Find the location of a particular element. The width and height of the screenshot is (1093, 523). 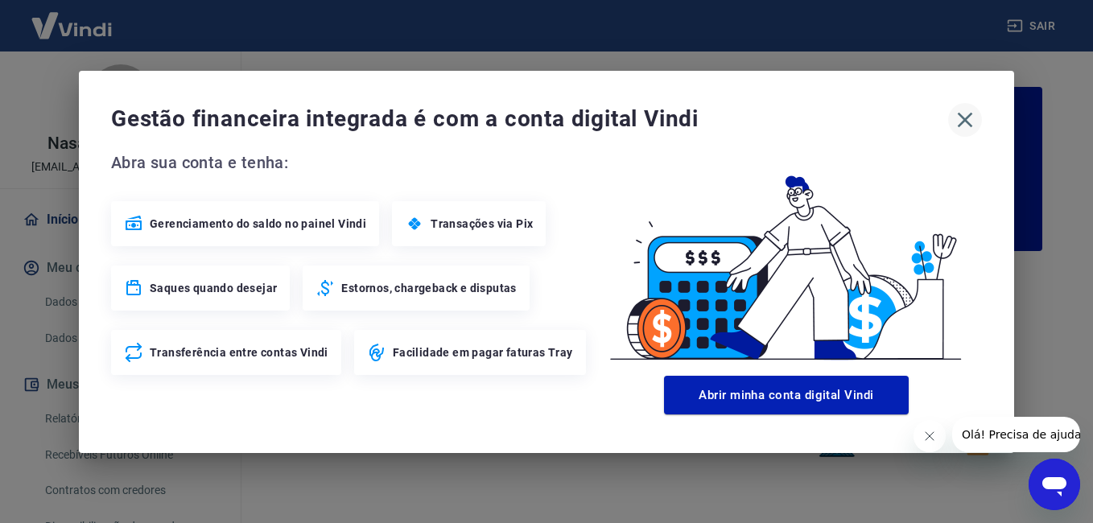

button: Abrir minha conta digital Vindi is located at coordinates (786, 395).